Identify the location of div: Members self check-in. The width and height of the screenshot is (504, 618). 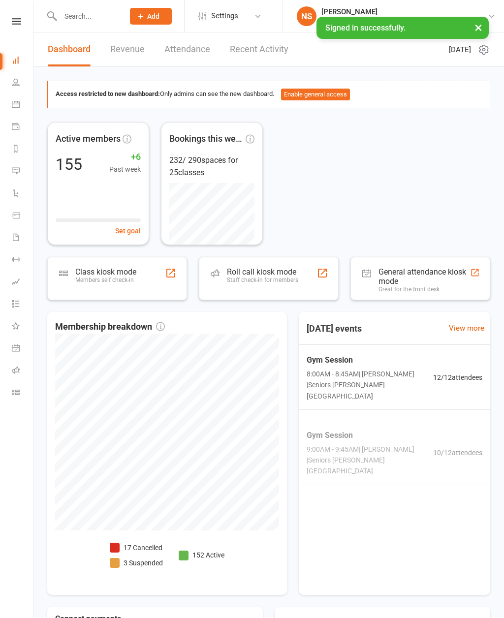
(106, 280).